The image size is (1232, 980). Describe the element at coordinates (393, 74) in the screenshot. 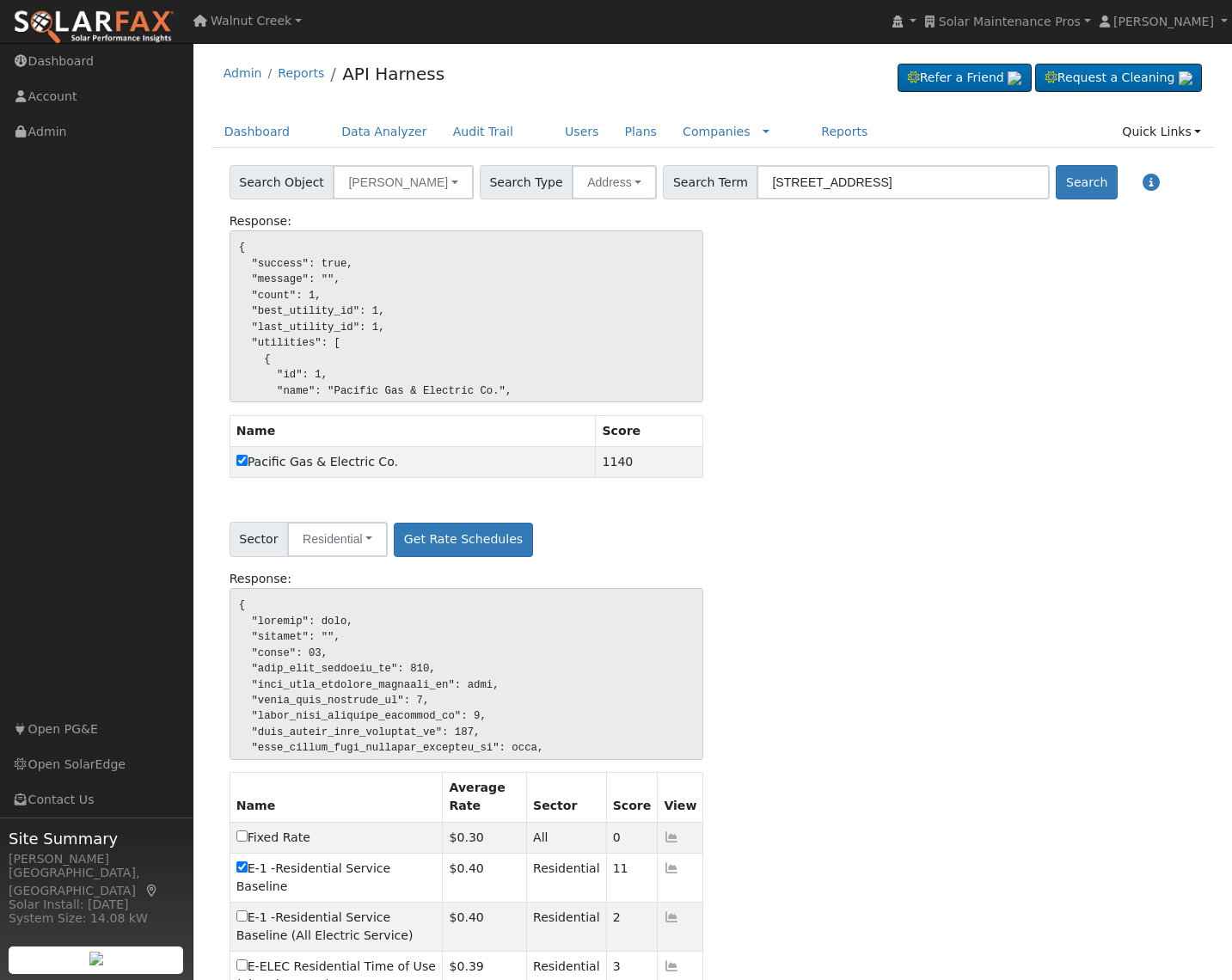

I see `a: API Harness` at that location.